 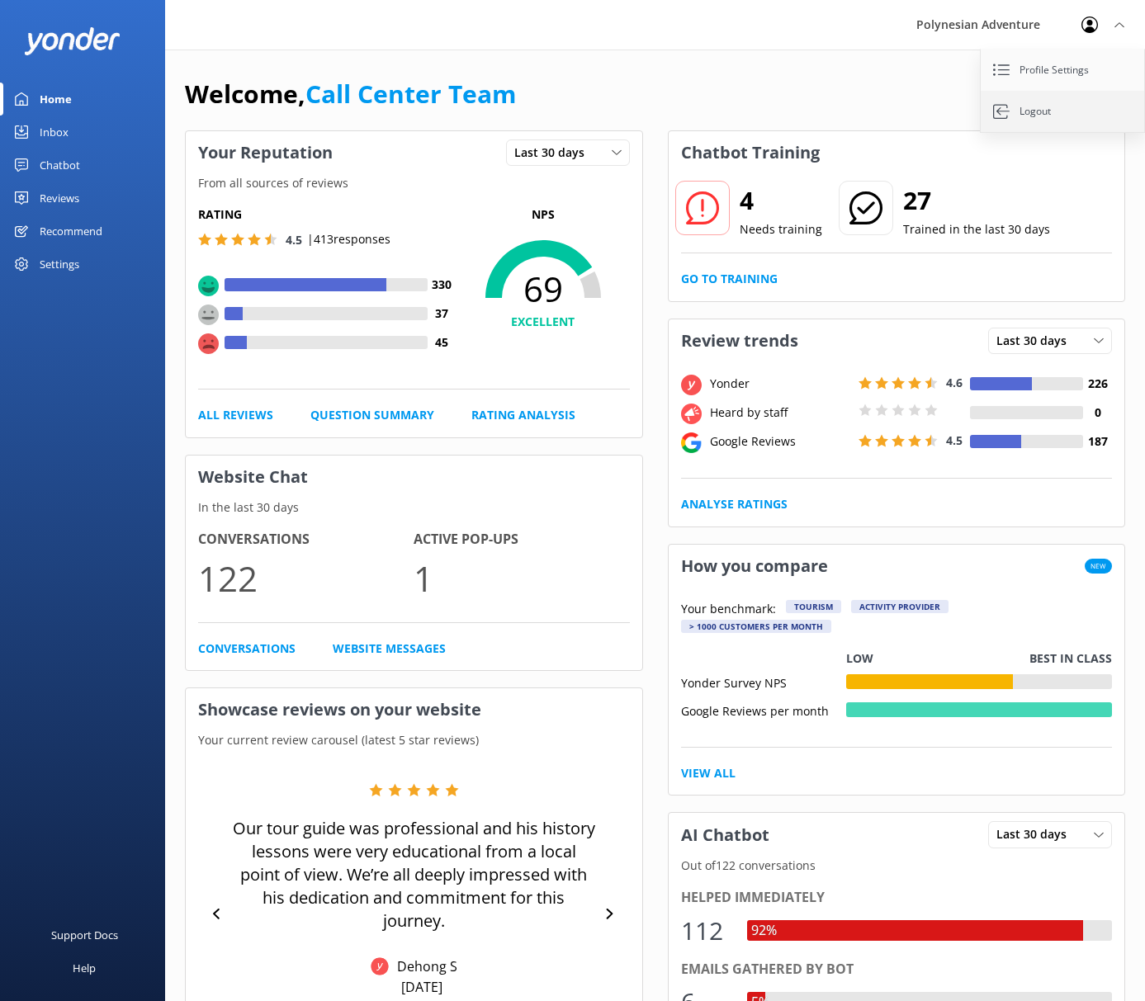 What do you see at coordinates (71, 231) in the screenshot?
I see `div: Recommend` at bounding box center [71, 231].